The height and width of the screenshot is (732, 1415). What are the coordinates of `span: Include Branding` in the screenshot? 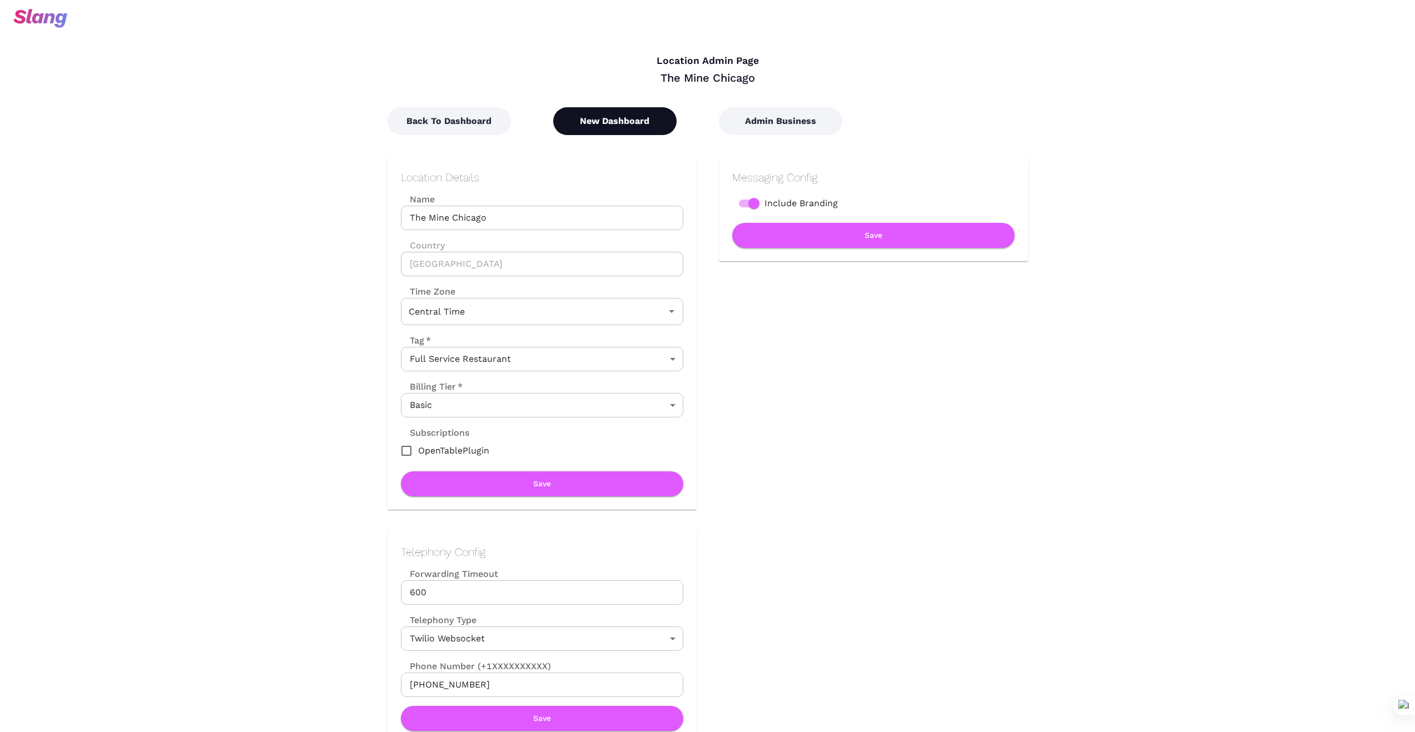 It's located at (801, 204).